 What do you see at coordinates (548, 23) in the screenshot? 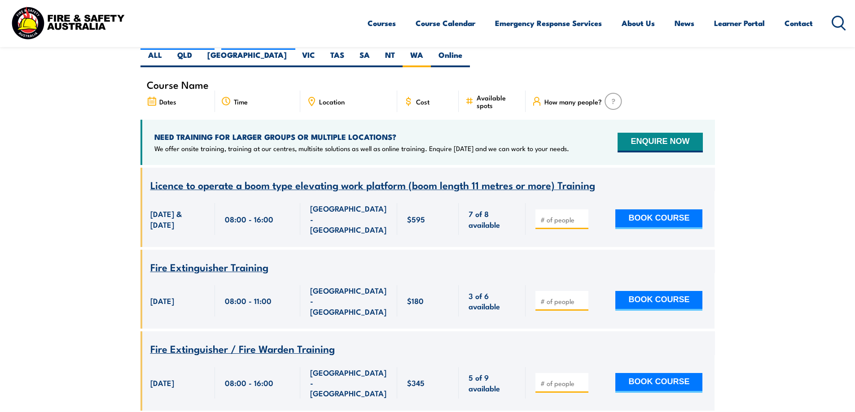
I see `a: Emergency Response Services` at bounding box center [548, 23].